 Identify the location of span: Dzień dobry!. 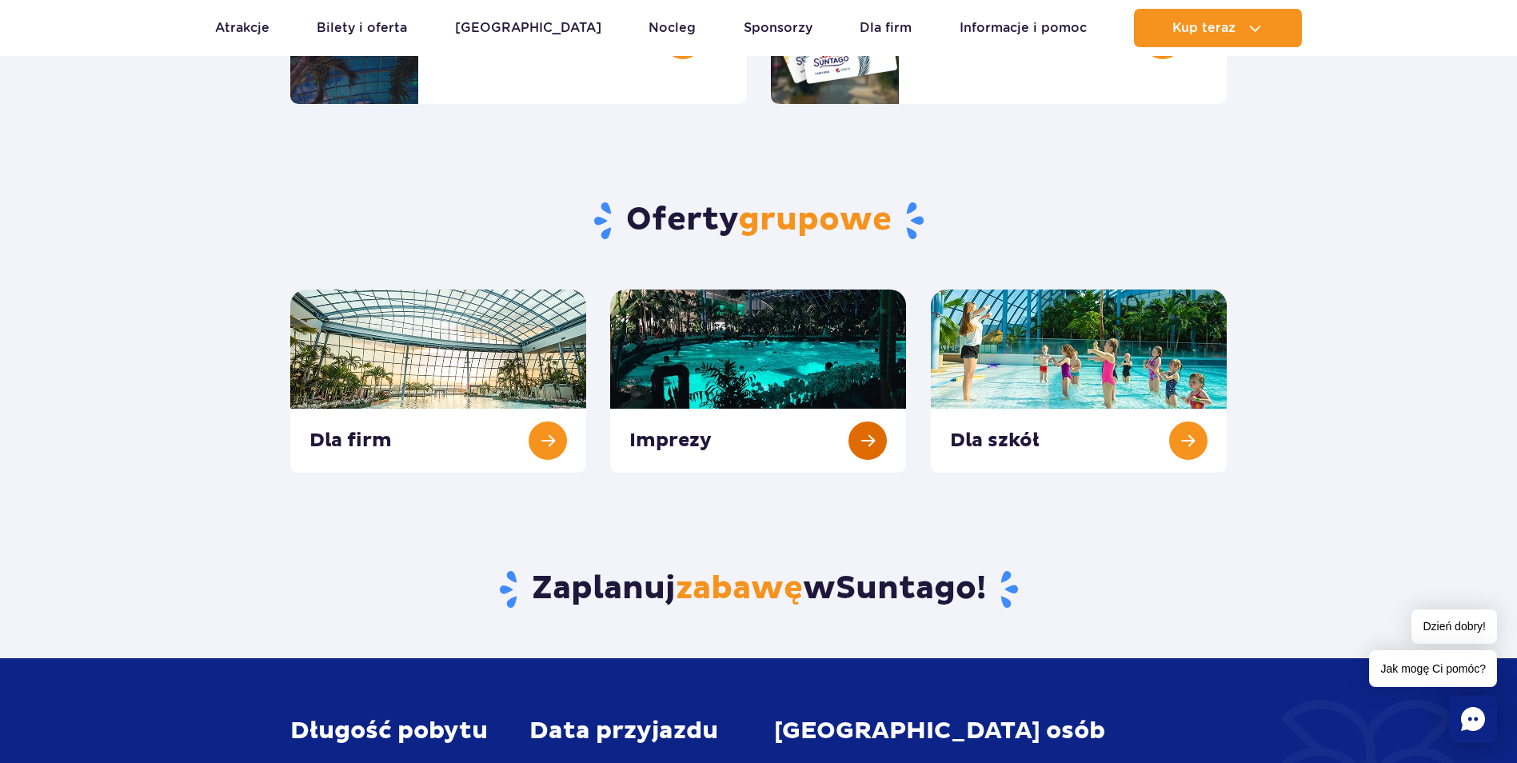
(1454, 626).